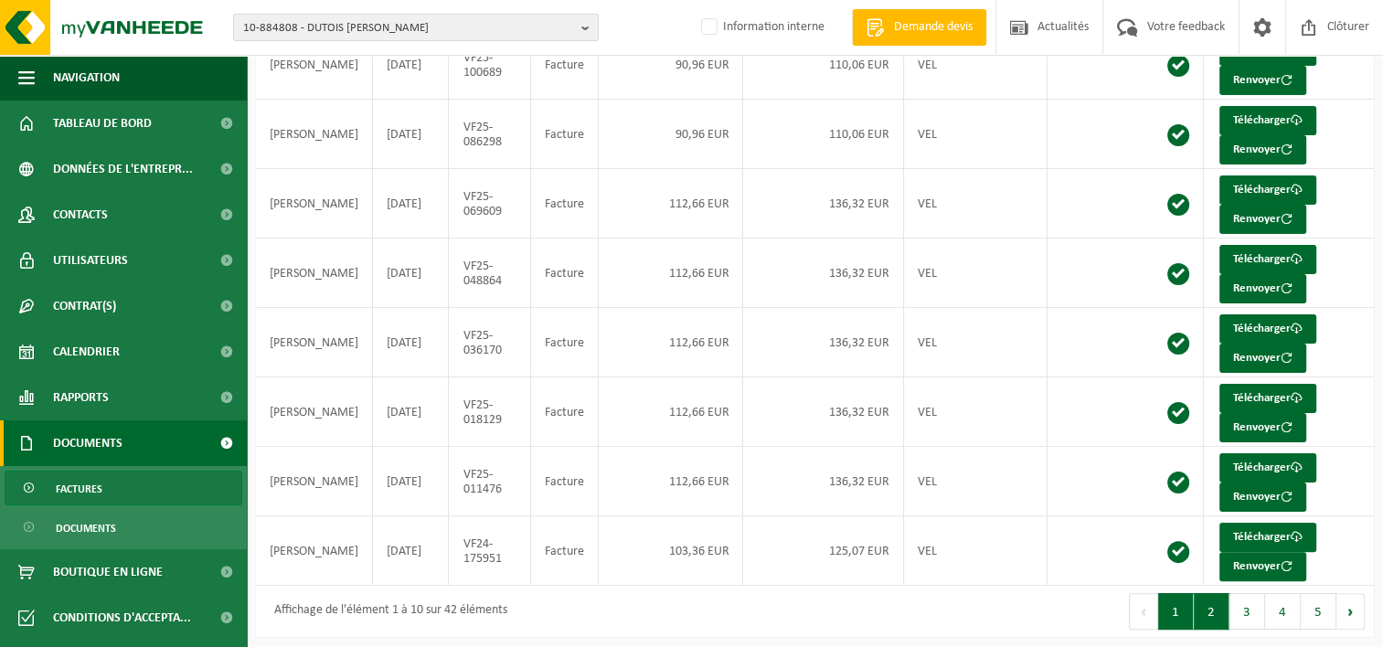 This screenshot has width=1383, height=647. Describe the element at coordinates (108, 572) in the screenshot. I see `span: Boutique en ligne` at that location.